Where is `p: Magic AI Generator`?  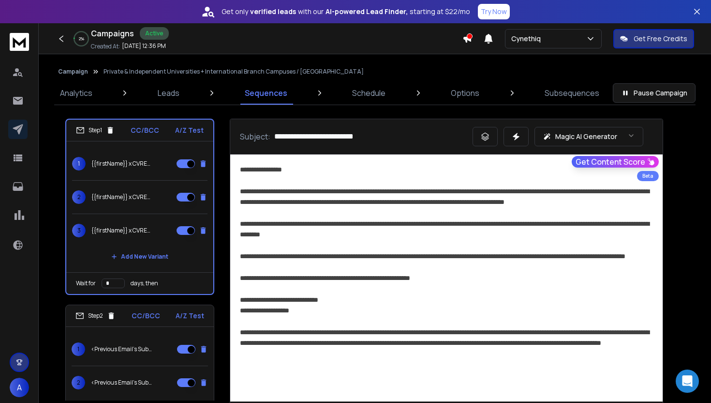 p: Magic AI Generator is located at coordinates (586, 136).